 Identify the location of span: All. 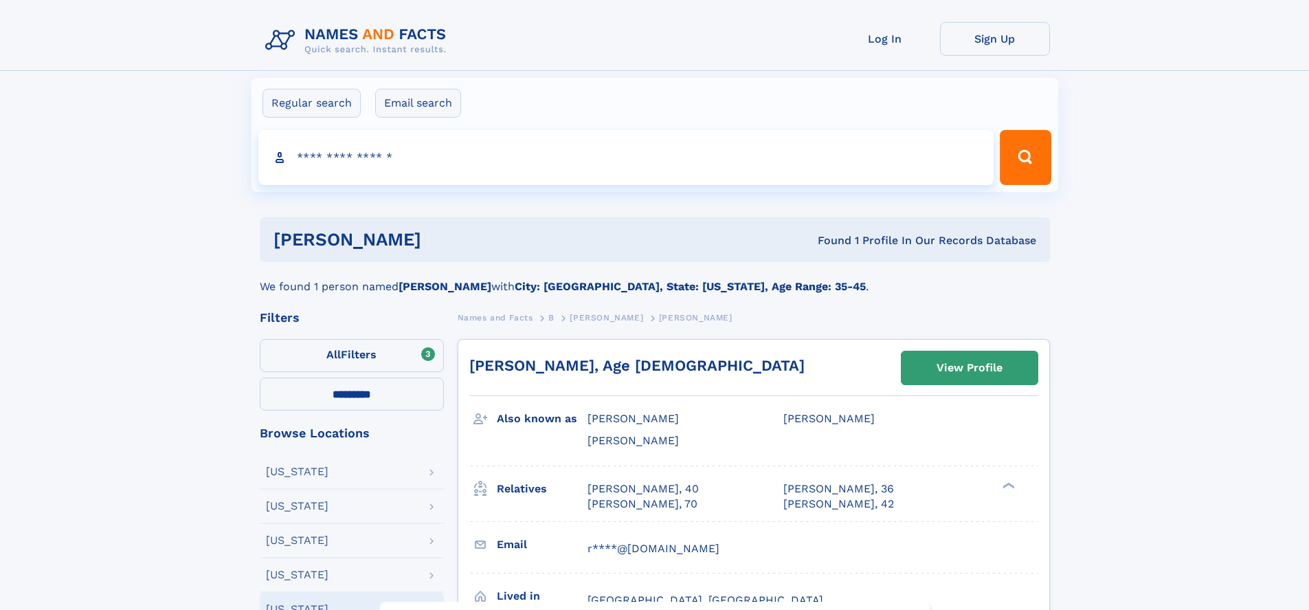
(333, 354).